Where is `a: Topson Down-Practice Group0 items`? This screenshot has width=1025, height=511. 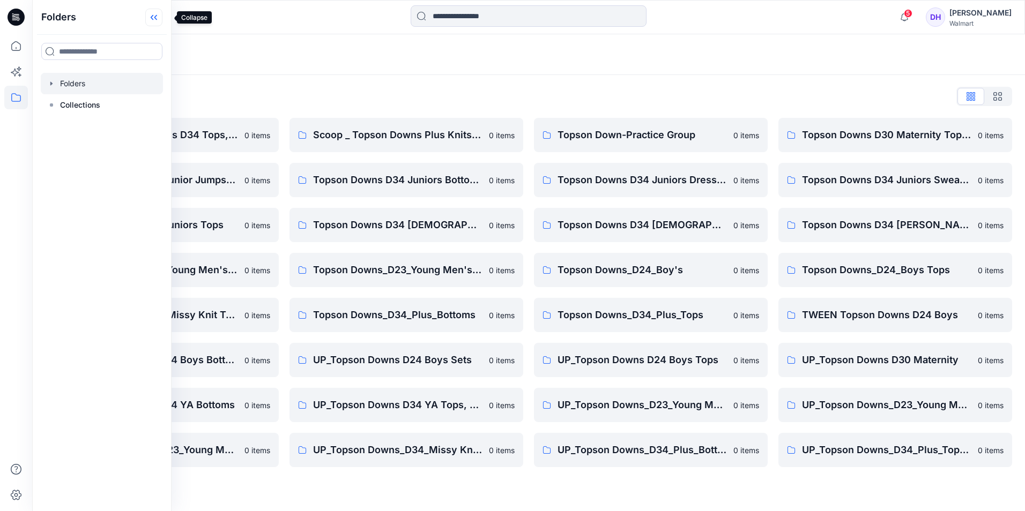 a: Topson Down-Practice Group0 items is located at coordinates (651, 135).